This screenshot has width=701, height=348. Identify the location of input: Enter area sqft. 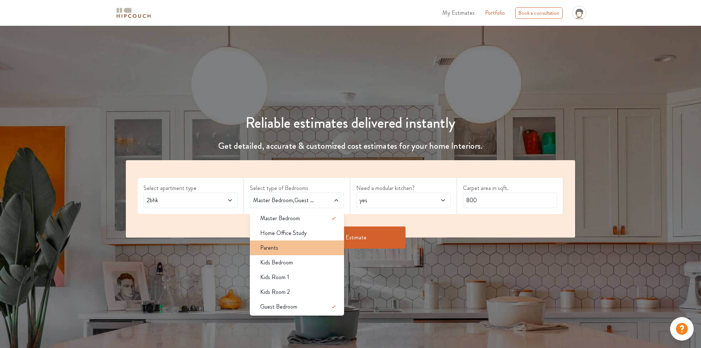
(510, 200).